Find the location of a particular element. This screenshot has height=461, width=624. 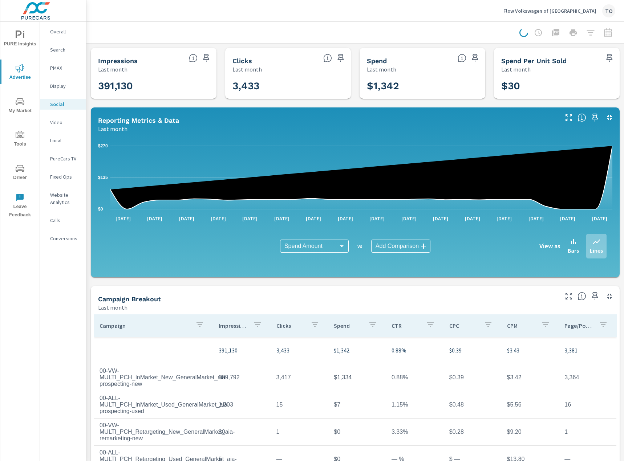

td: 15 is located at coordinates (299, 405).